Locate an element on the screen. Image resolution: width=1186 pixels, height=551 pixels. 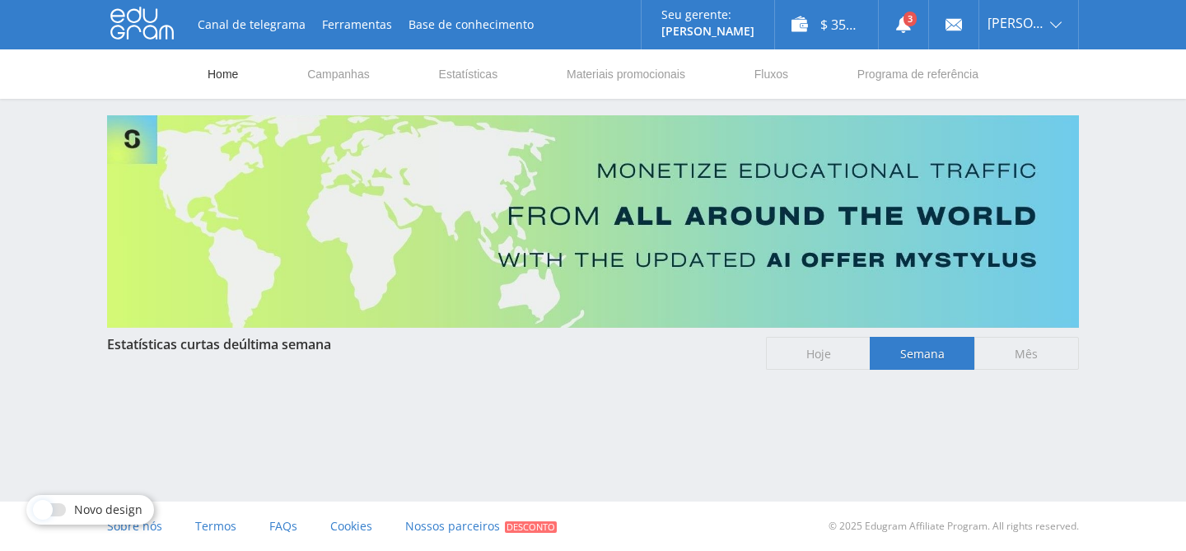
a: Nossos parceiros Desconto is located at coordinates (481, 526).